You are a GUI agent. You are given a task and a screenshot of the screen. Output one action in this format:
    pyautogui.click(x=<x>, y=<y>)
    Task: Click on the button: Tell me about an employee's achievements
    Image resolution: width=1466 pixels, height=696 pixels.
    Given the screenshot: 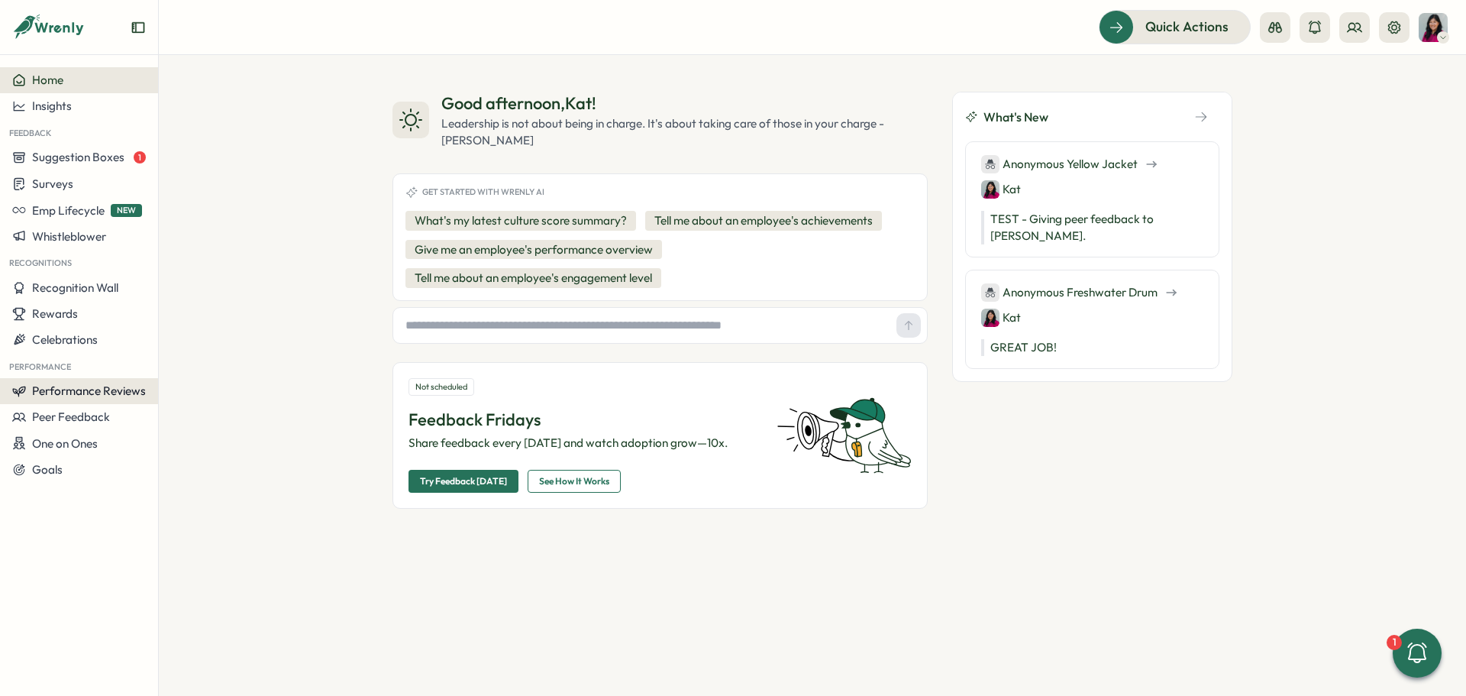 What is the action you would take?
    pyautogui.click(x=763, y=221)
    